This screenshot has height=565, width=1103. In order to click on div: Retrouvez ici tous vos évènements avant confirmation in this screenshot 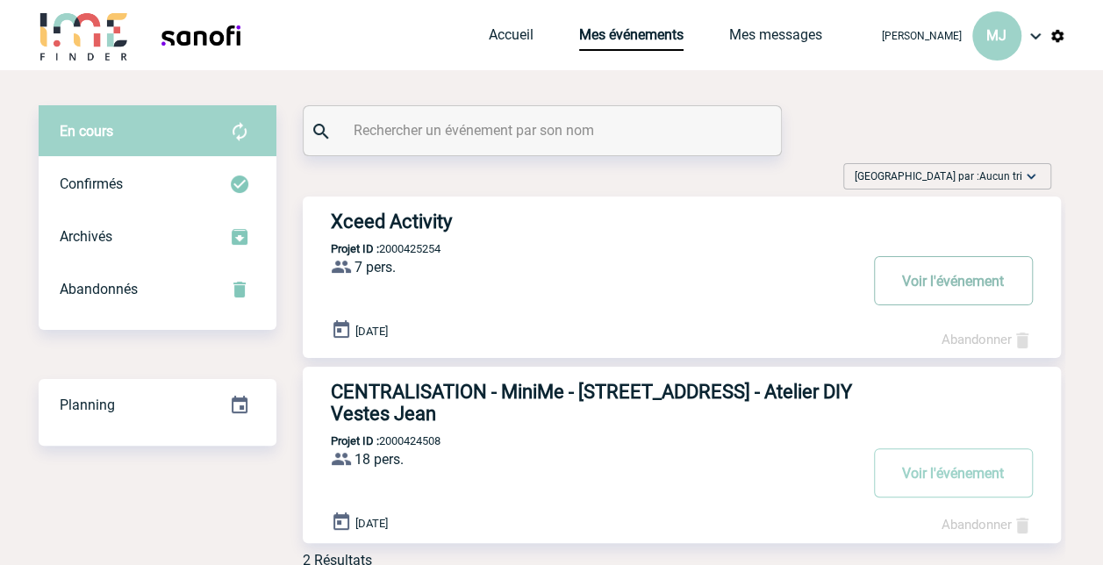, I will do `click(157, 132)`.